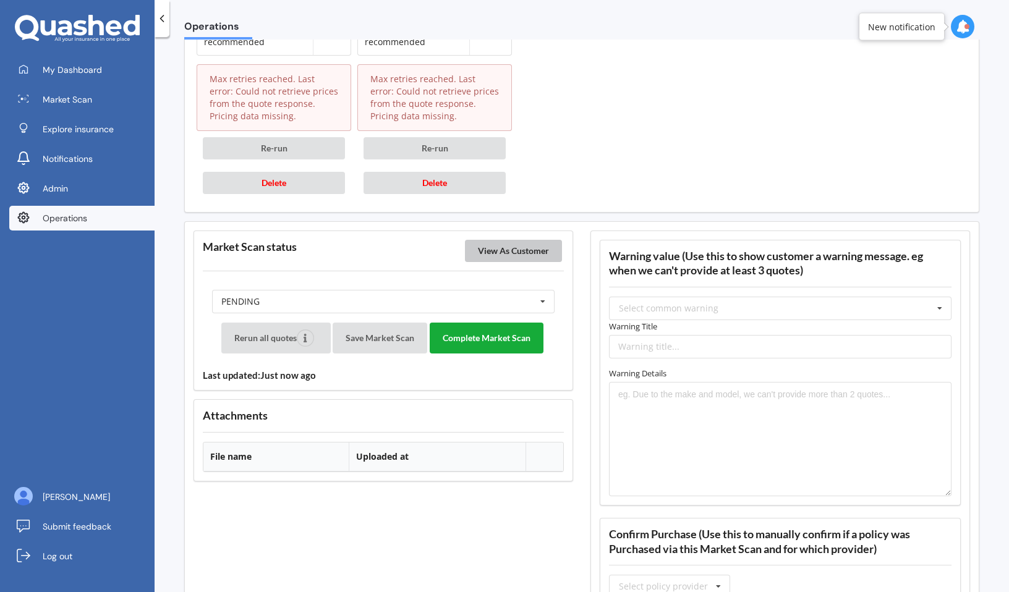  What do you see at coordinates (668, 308) in the screenshot?
I see `div: Select common warning` at bounding box center [668, 308].